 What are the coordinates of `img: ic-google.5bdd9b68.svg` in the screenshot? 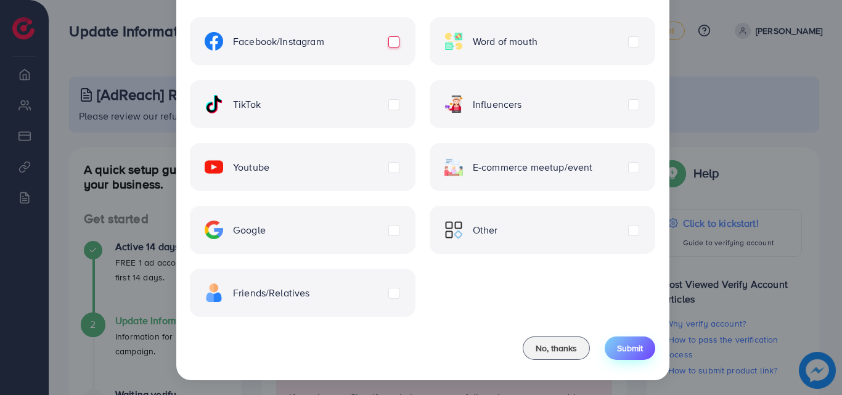 It's located at (214, 230).